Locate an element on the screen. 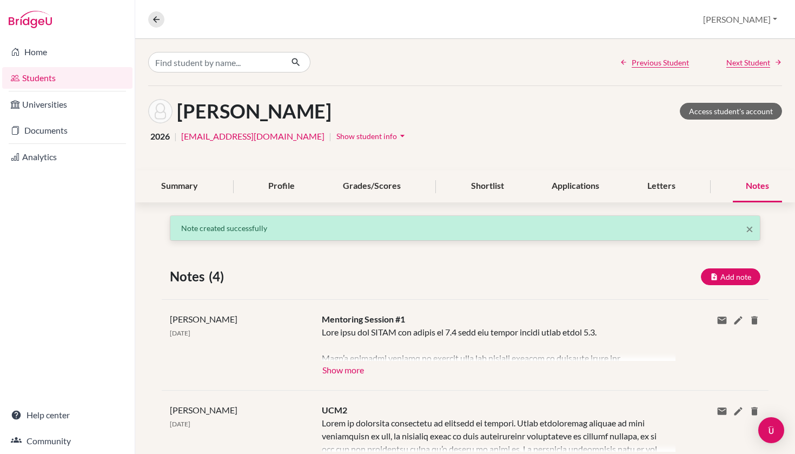 This screenshot has width=795, height=454. a: Help center is located at coordinates (67, 415).